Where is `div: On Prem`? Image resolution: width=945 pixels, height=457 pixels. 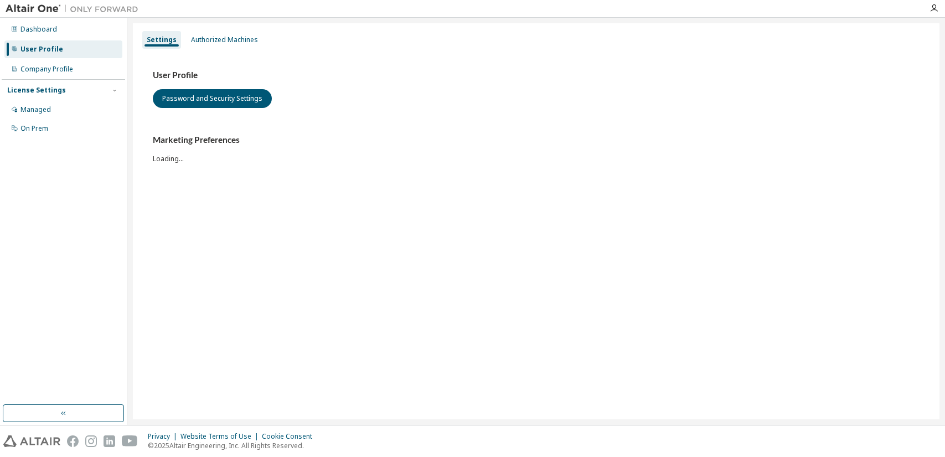 div: On Prem is located at coordinates (34, 128).